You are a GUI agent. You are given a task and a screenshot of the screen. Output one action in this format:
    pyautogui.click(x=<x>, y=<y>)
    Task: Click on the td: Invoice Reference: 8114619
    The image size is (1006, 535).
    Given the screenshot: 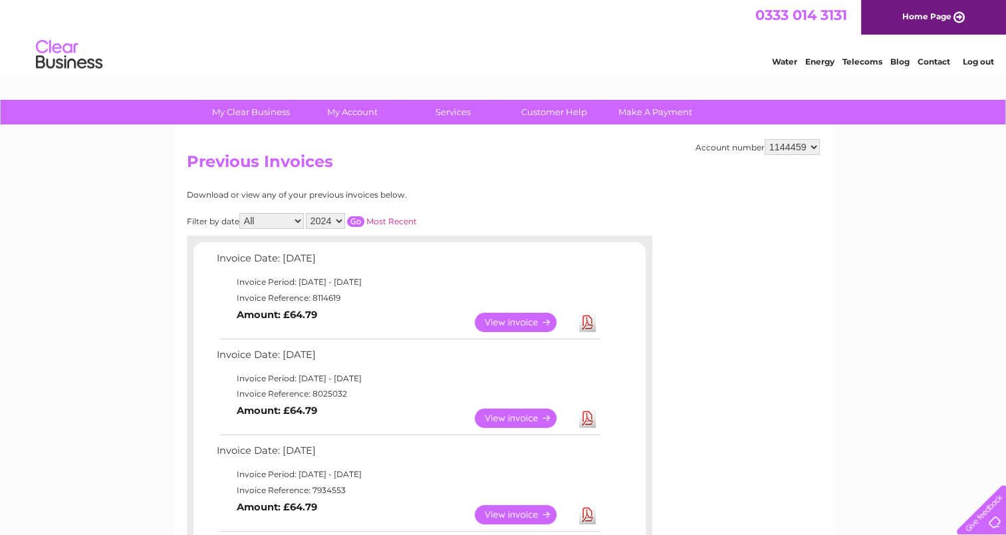 What is the action you would take?
    pyautogui.click(x=408, y=298)
    